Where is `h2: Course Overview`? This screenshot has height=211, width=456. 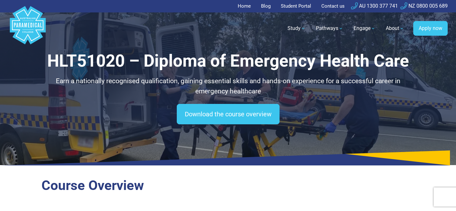 h2: Course Overview is located at coordinates (228, 186).